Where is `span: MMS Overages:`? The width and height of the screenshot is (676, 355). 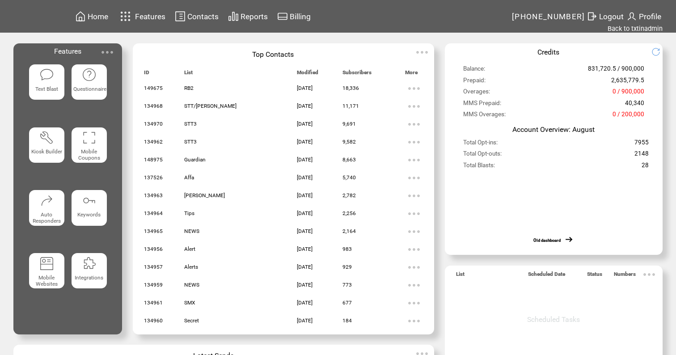 span: MMS Overages: is located at coordinates (484, 116).